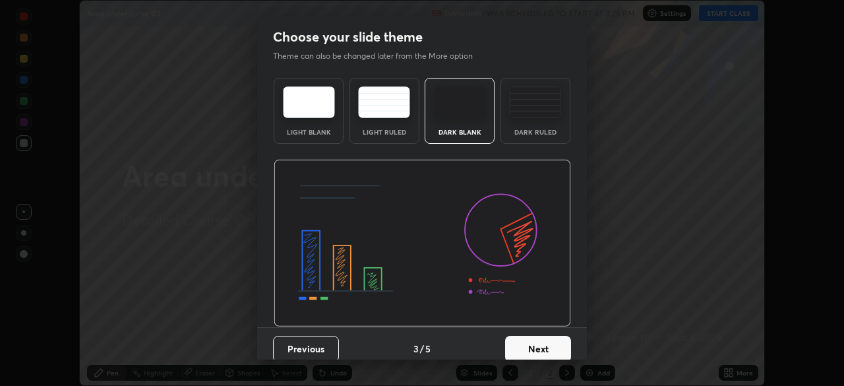 The height and width of the screenshot is (386, 844). I want to click on div: Light Blank, so click(308, 132).